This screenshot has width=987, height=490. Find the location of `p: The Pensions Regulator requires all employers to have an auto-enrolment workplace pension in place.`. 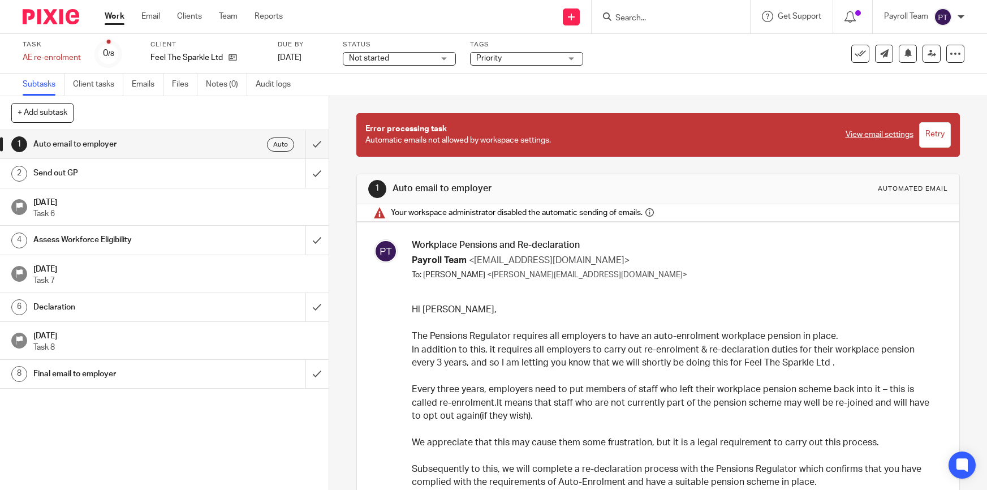

p: The Pensions Regulator requires all employers to have an auto-enrolment workplace pension in place. is located at coordinates (675, 336).